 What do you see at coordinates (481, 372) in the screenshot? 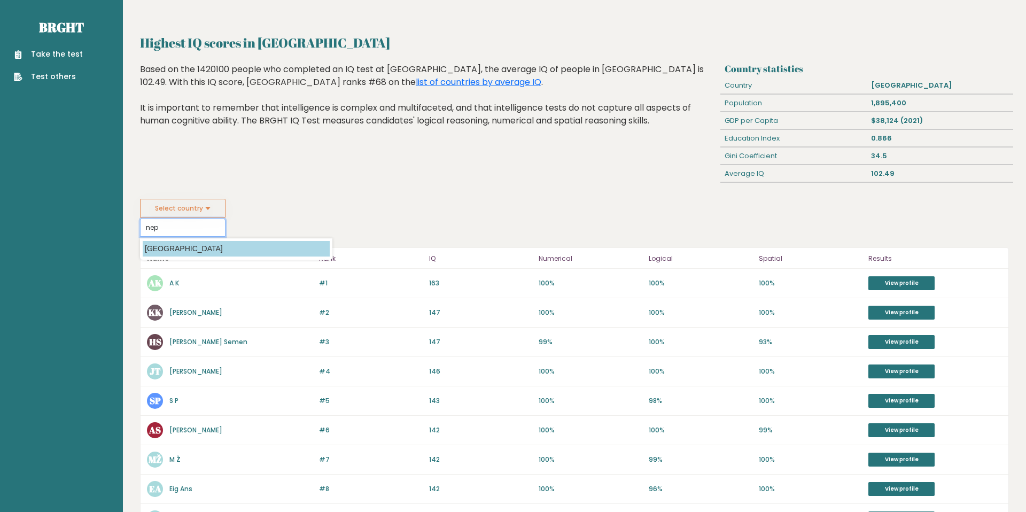
I see `p: 146` at bounding box center [481, 372].